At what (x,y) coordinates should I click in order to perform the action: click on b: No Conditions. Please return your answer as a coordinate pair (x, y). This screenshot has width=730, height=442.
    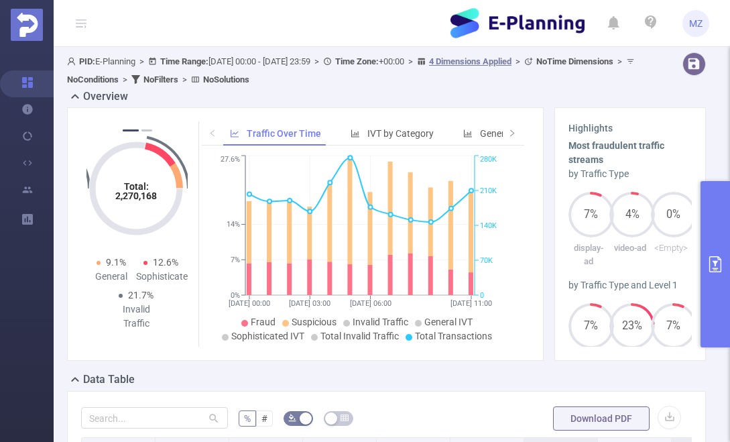
    Looking at the image, I should click on (93, 79).